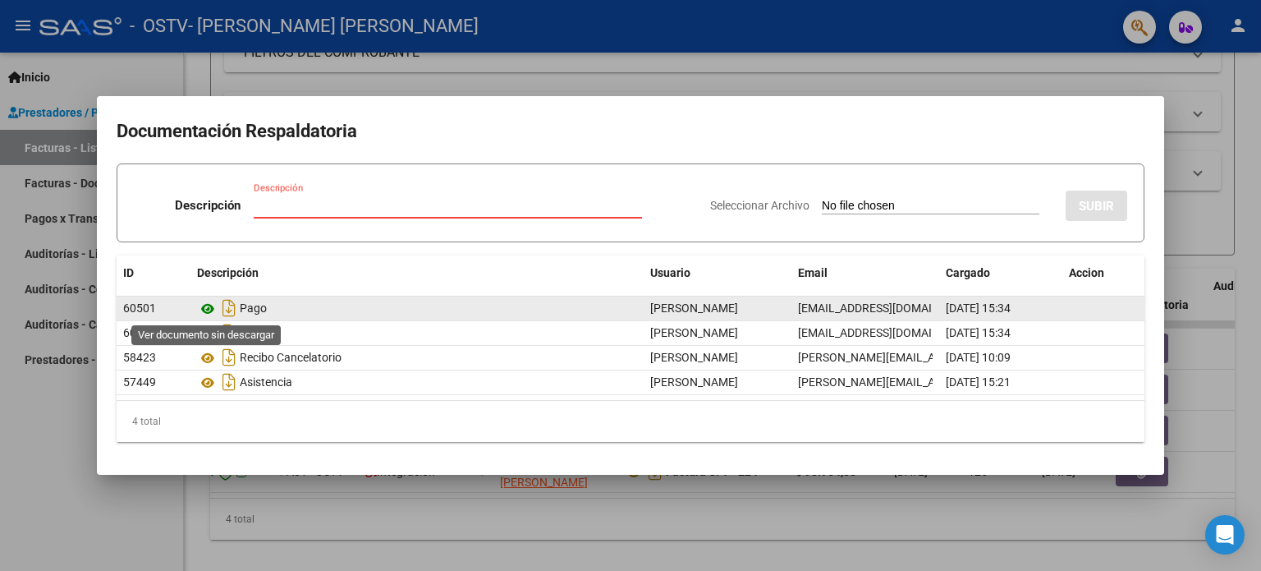 The width and height of the screenshot is (1261, 571). What do you see at coordinates (813, 273) in the screenshot?
I see `span: Email` at bounding box center [813, 273].